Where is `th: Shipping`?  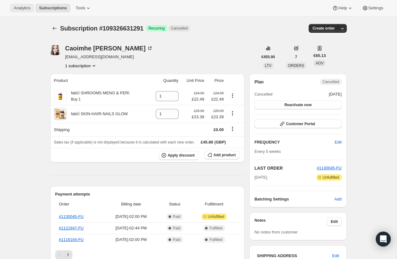 th: Shipping is located at coordinates (99, 130).